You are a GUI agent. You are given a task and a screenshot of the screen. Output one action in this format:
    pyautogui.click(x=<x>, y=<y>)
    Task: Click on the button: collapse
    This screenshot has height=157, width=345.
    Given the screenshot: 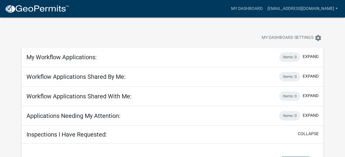 What is the action you would take?
    pyautogui.click(x=308, y=133)
    